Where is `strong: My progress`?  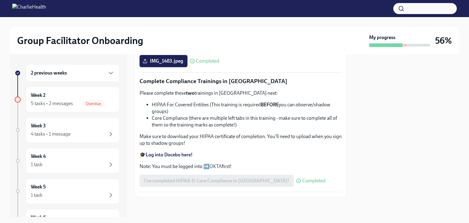 strong: My progress is located at coordinates (382, 38).